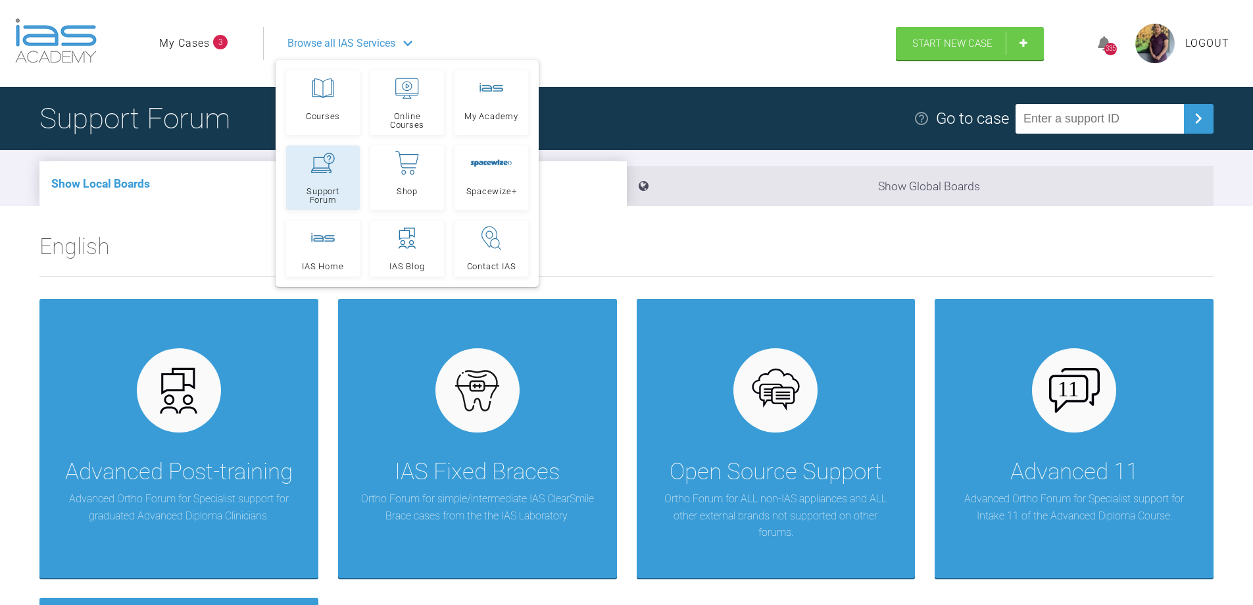  What do you see at coordinates (922, 118) in the screenshot?
I see `img: help.e70b9f3d.svg` at bounding box center [922, 118].